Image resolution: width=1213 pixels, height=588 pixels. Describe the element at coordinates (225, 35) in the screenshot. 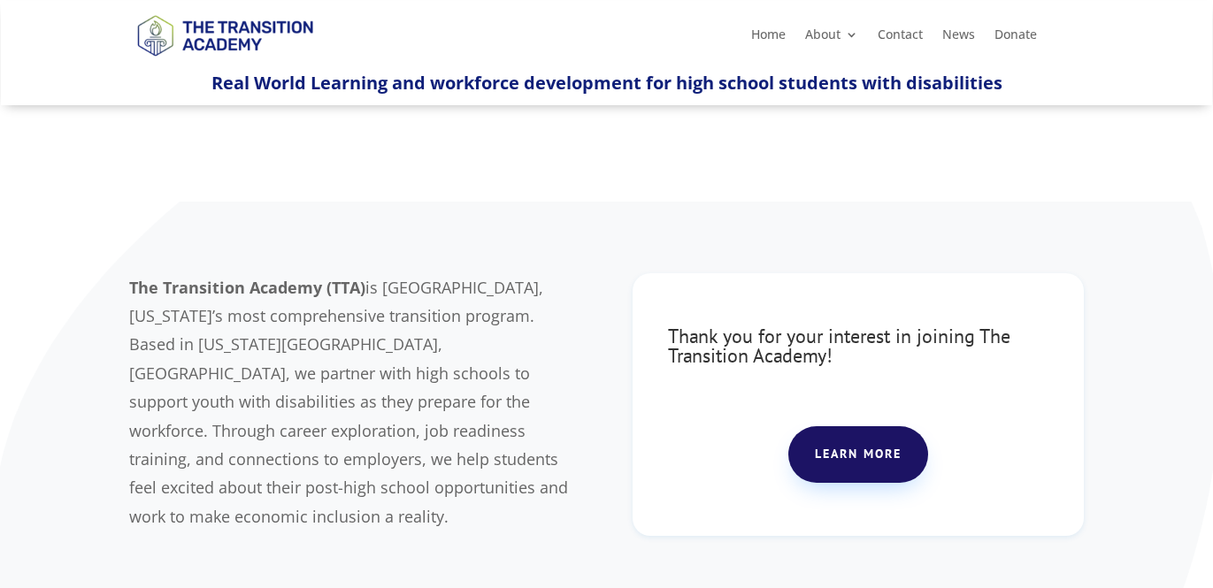

I see `img: TTA Brand_TTA Primary Logo_Horizontal_Light BG` at that location.